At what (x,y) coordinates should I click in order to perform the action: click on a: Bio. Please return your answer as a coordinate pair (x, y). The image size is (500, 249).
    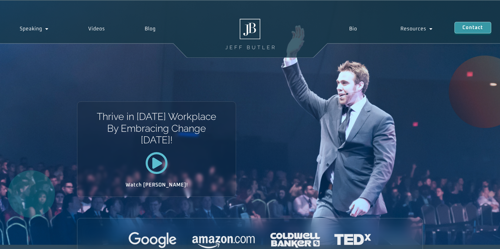
    Looking at the image, I should click on (353, 29).